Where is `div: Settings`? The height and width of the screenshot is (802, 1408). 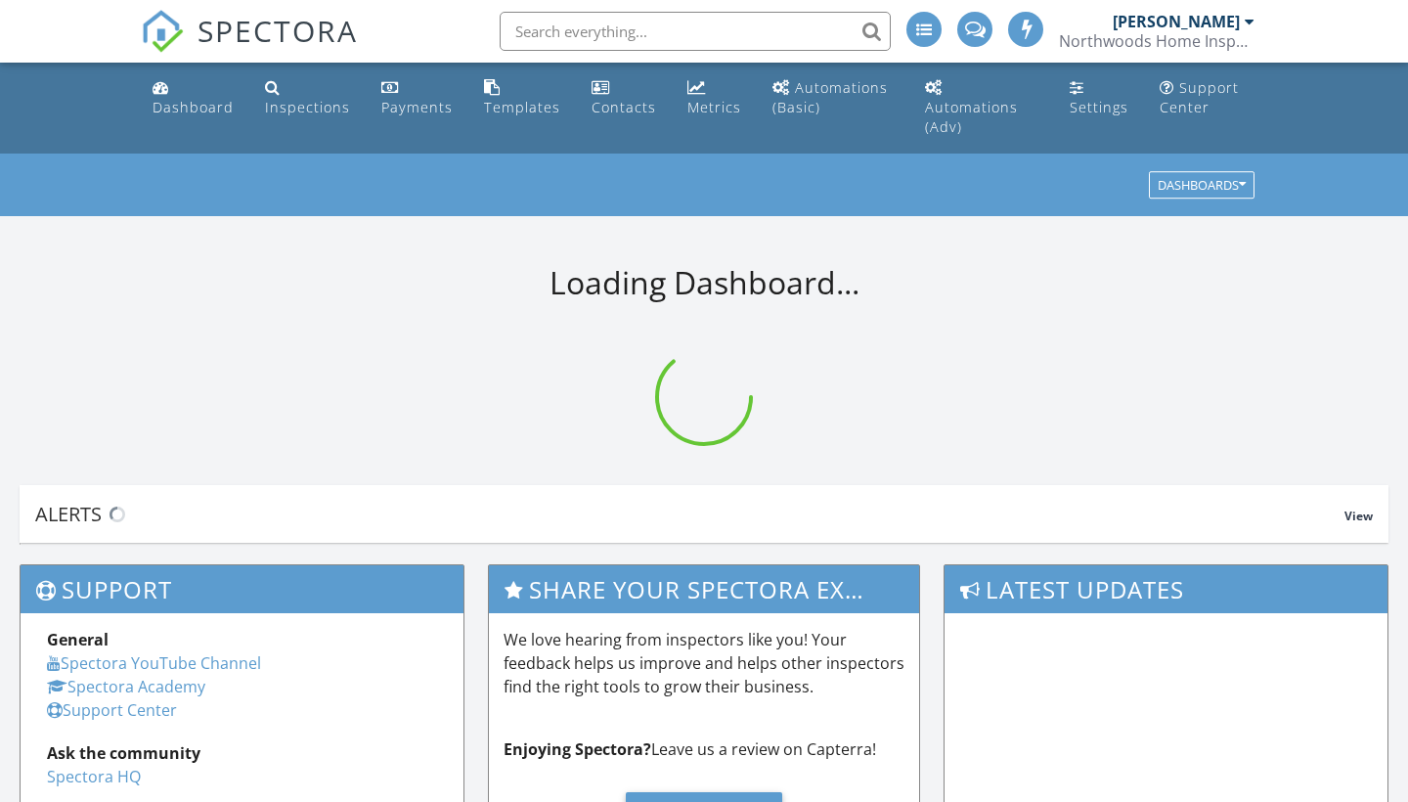
div: Settings is located at coordinates (1099, 107).